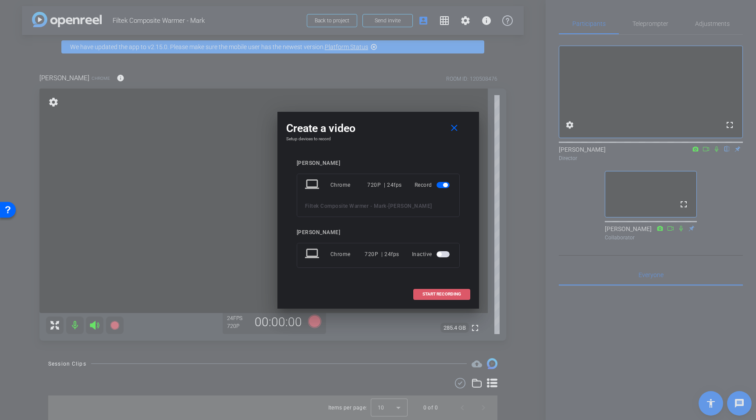 Image resolution: width=756 pixels, height=420 pixels. I want to click on span: Filtek Composite Warmer - Mark, so click(346, 206).